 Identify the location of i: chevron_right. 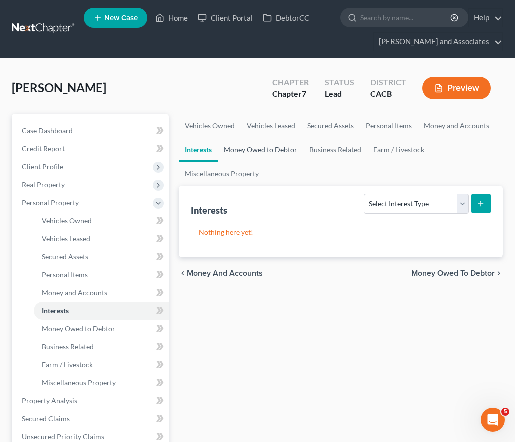
(499, 273).